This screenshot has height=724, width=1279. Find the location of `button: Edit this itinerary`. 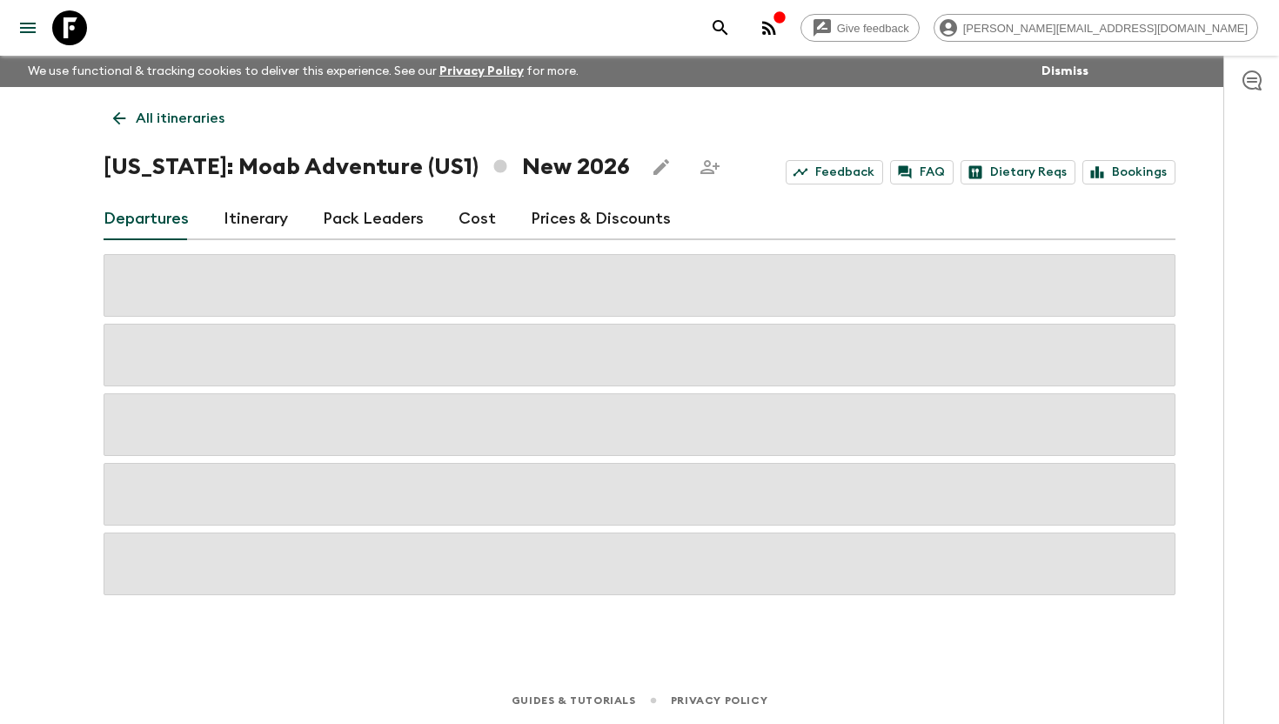

button: Edit this itinerary is located at coordinates (661, 167).